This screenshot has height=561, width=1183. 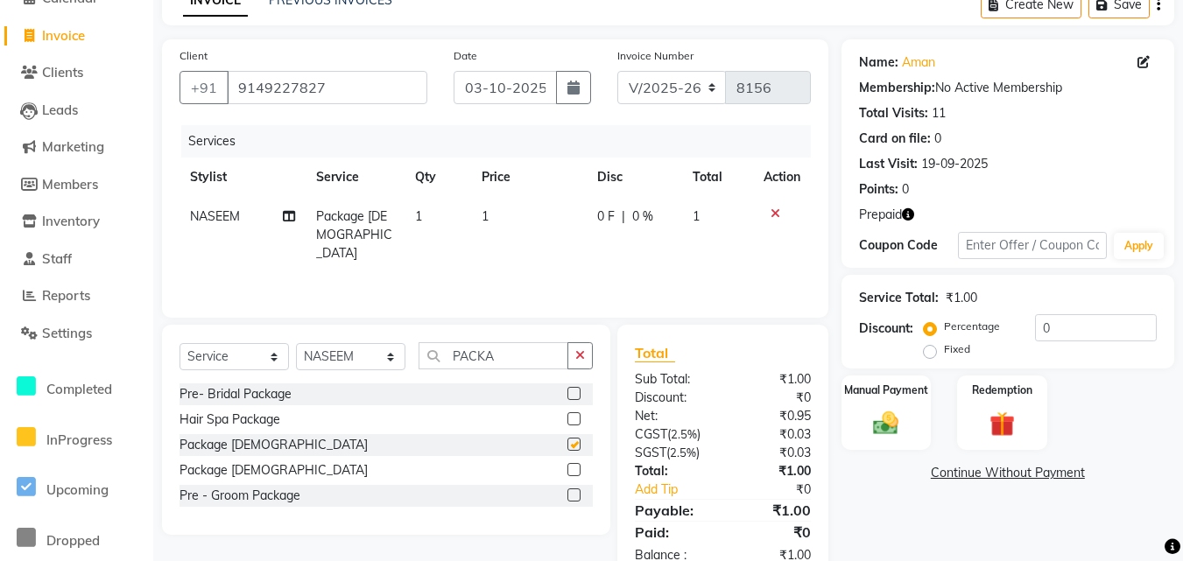 What do you see at coordinates (782, 177) in the screenshot?
I see `th: Action` at bounding box center [782, 177].